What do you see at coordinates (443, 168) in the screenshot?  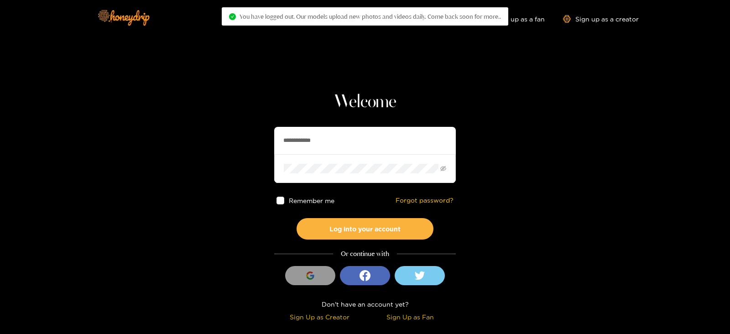 I see `span: eye-invisible` at bounding box center [443, 168].